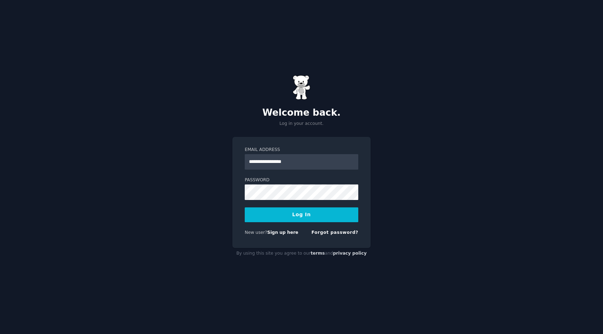 This screenshot has width=603, height=334. Describe the element at coordinates (318, 253) in the screenshot. I see `a: terms` at that location.